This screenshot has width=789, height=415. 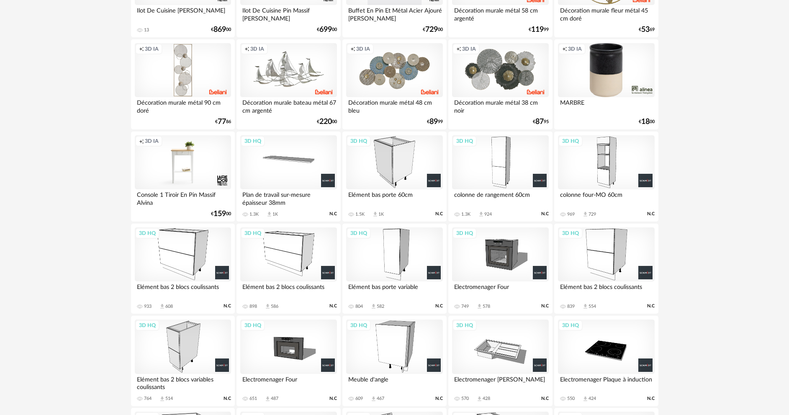 What do you see at coordinates (169, 306) in the screenshot?
I see `div: 608` at bounding box center [169, 306].